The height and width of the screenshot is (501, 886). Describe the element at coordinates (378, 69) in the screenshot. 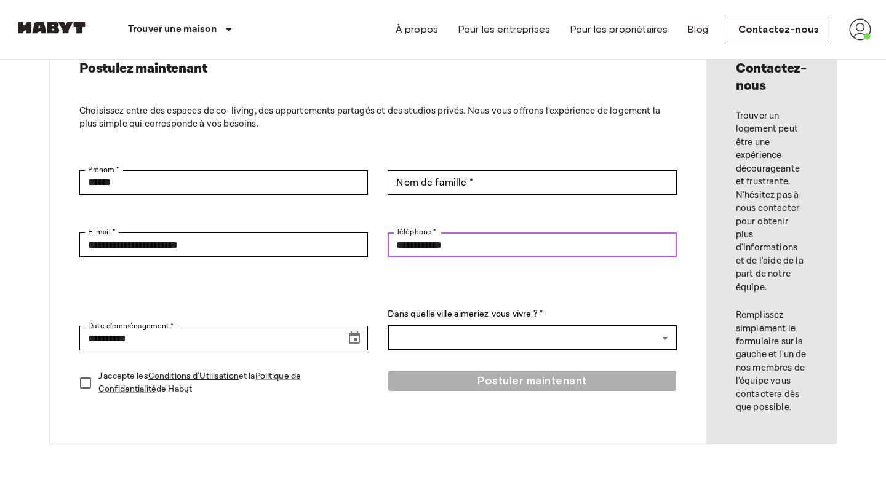

I see `h2: Postulez maintenant` at that location.